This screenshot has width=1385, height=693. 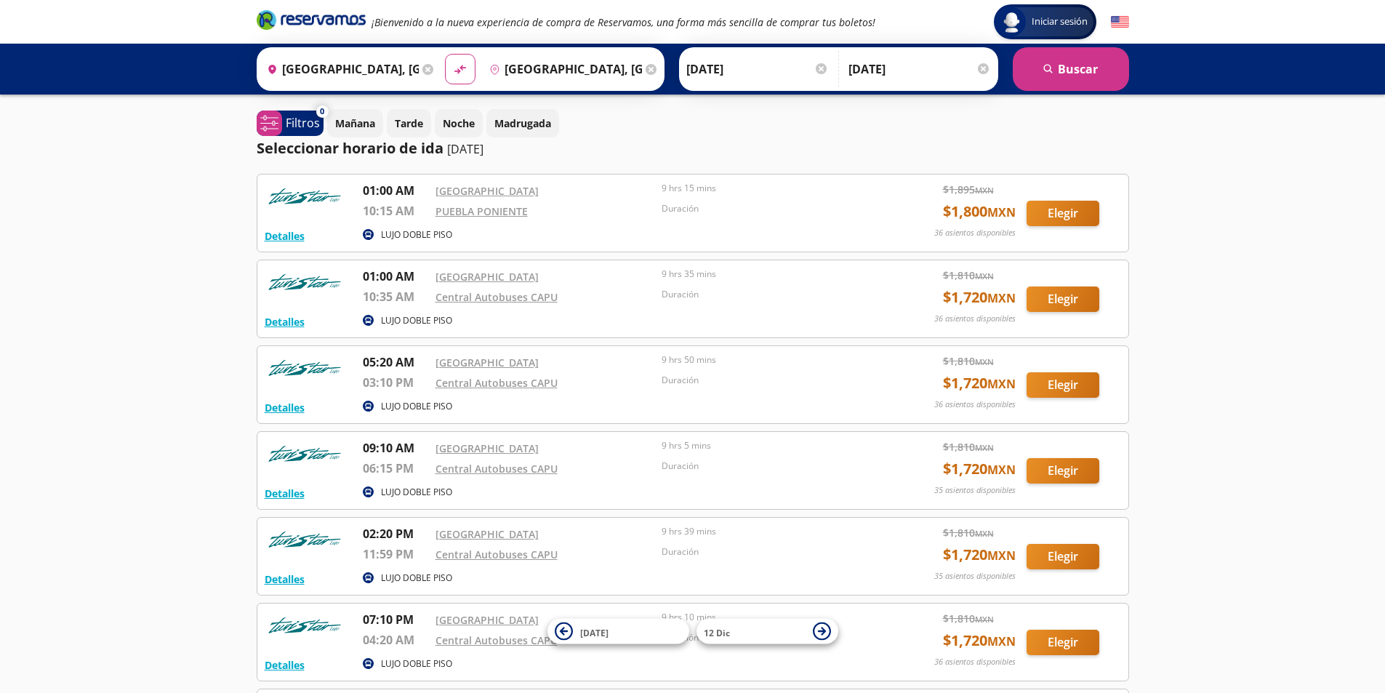 What do you see at coordinates (771, 360) in the screenshot?
I see `p: 9 hrs 50 mins` at bounding box center [771, 360].